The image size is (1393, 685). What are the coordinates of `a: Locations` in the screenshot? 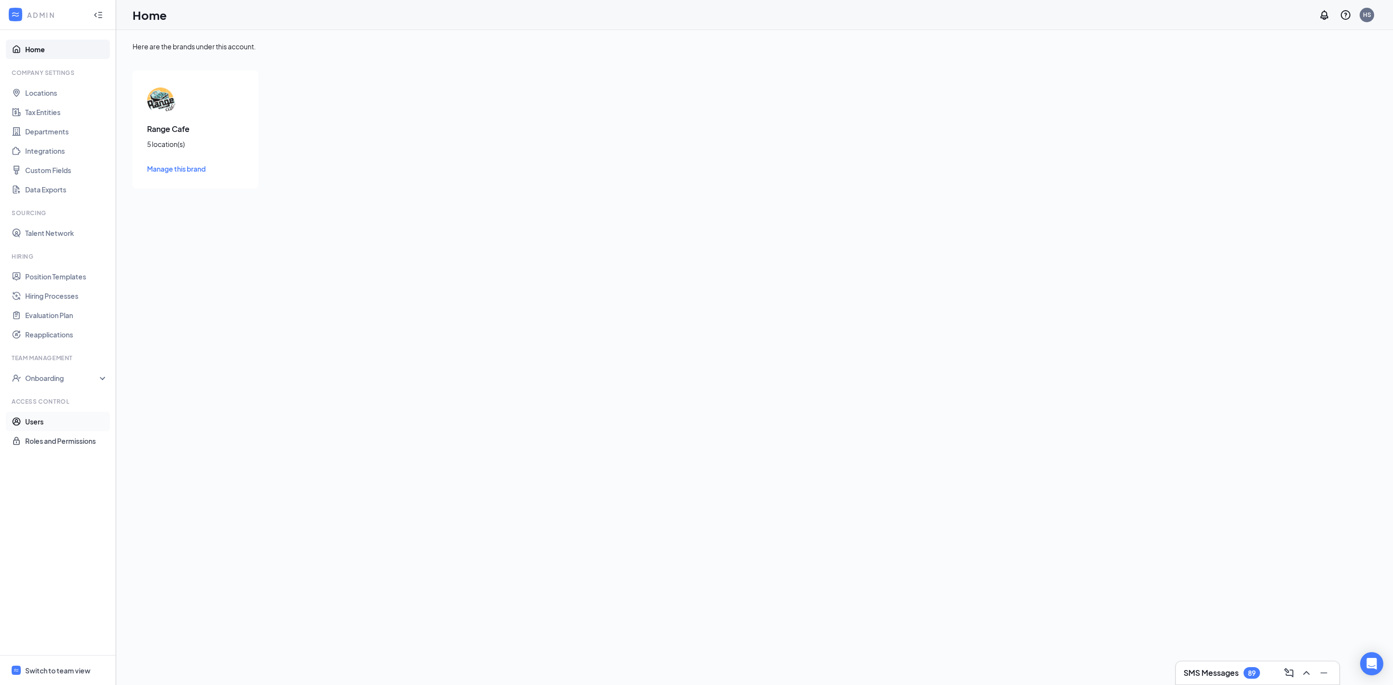 It's located at (66, 93).